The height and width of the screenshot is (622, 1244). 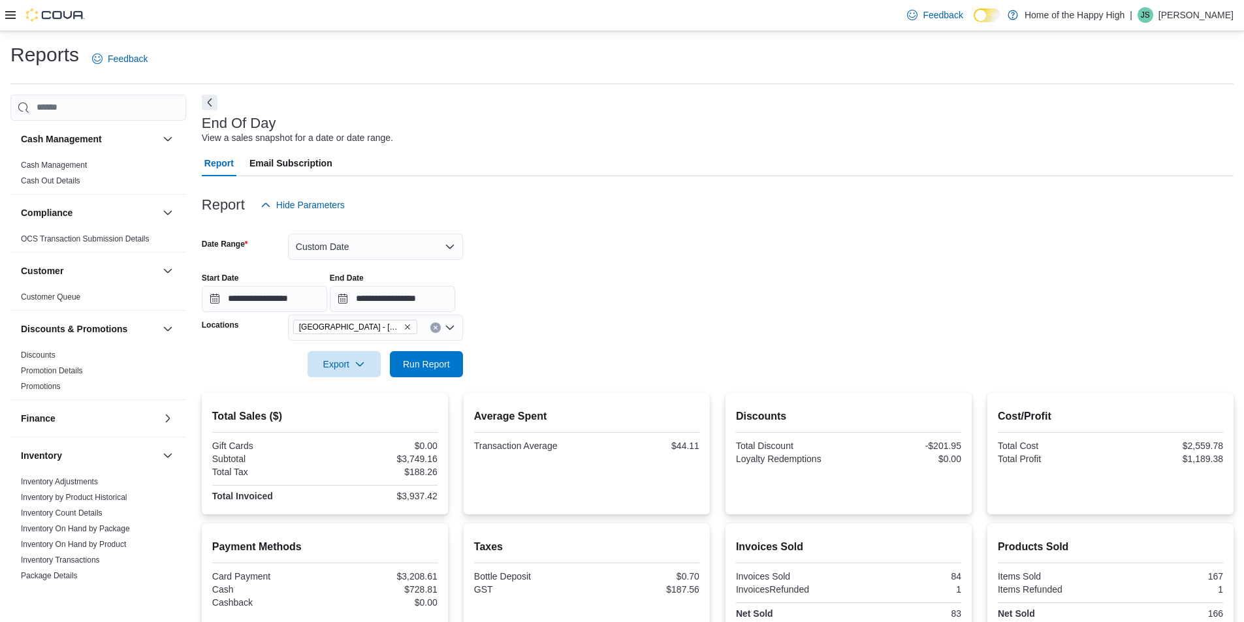 What do you see at coordinates (1168, 614) in the screenshot?
I see `div: 166` at bounding box center [1168, 614].